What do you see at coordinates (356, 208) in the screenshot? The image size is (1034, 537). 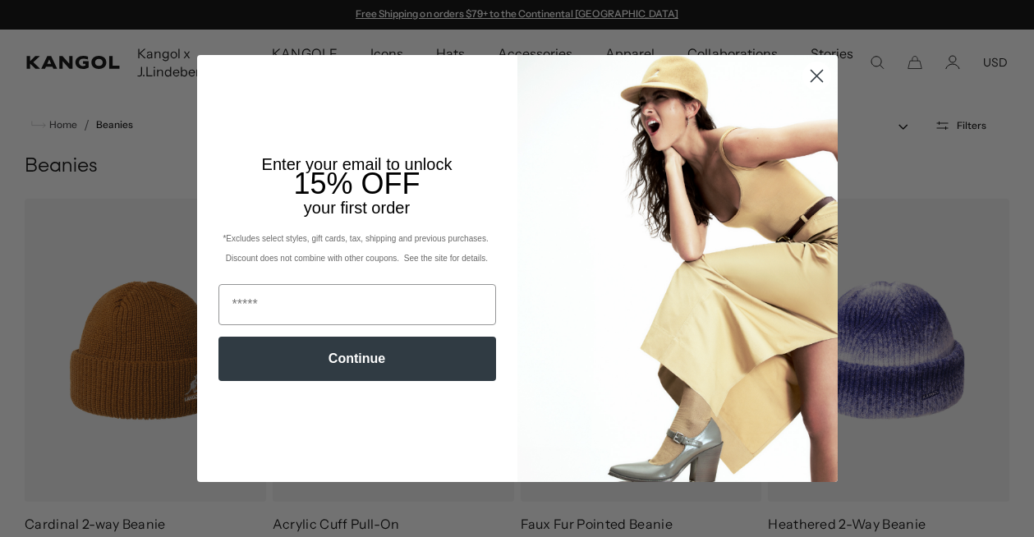 I see `span: your first order` at bounding box center [356, 208].